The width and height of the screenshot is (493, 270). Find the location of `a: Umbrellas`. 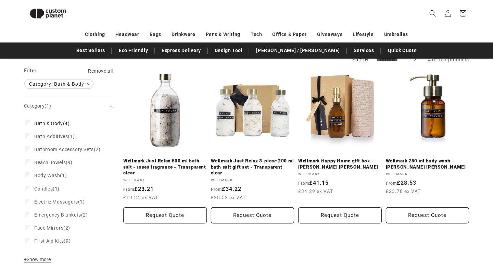

a: Umbrellas is located at coordinates (396, 34).